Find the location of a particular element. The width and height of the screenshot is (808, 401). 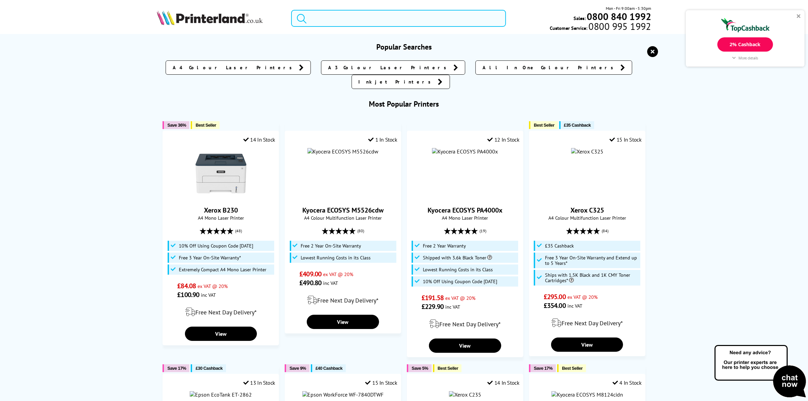

a: A4 Colour Laser Printers is located at coordinates (238, 67).